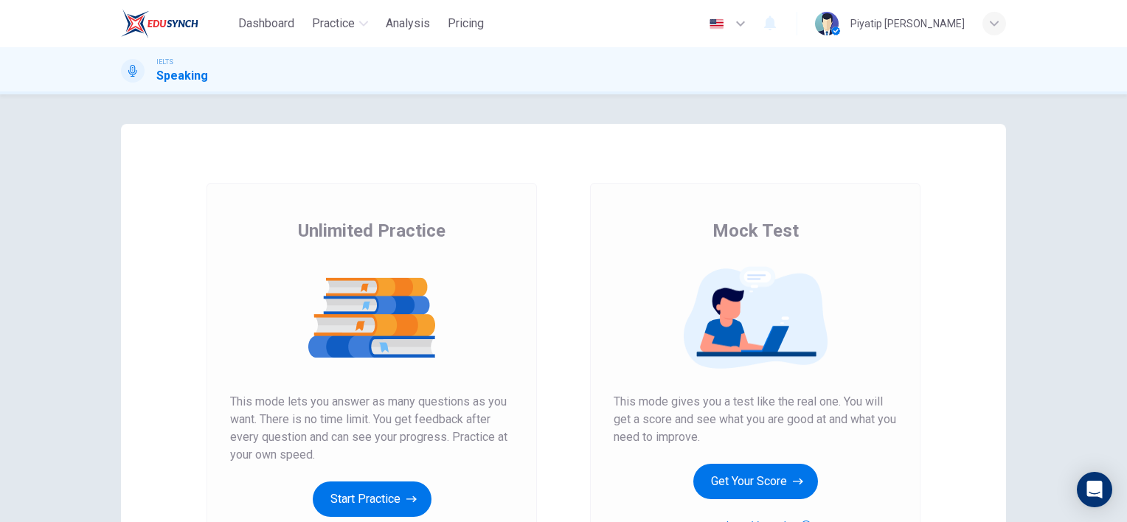  I want to click on a: Pricing, so click(466, 24).